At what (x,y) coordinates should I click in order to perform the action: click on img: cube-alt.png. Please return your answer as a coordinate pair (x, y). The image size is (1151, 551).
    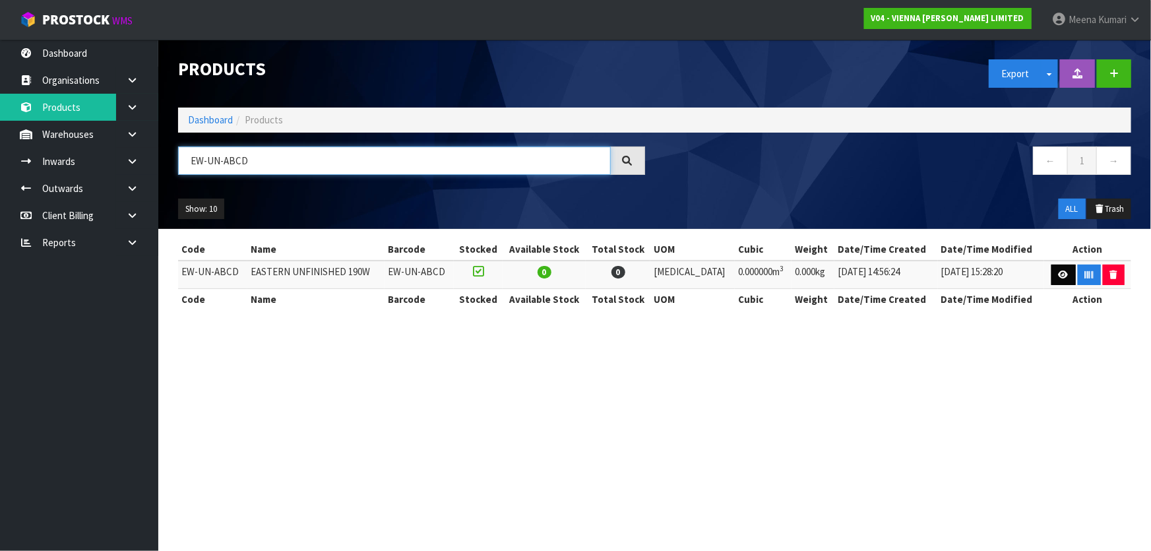
    Looking at the image, I should click on (28, 19).